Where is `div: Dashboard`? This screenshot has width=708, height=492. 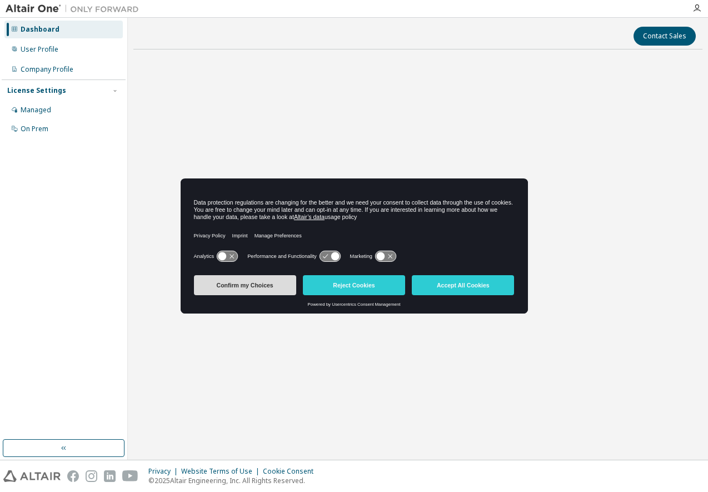
div: Dashboard is located at coordinates (40, 29).